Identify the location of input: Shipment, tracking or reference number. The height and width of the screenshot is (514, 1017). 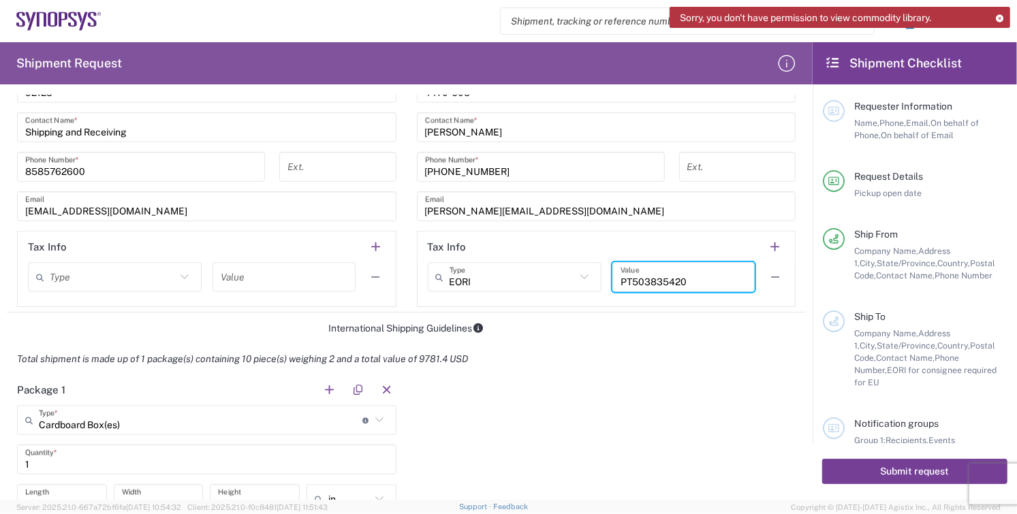
(677, 21).